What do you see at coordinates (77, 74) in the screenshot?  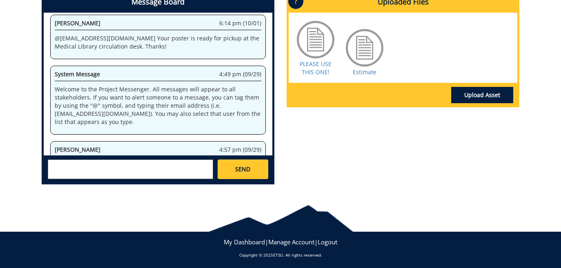 I see `span: System Message` at bounding box center [77, 74].